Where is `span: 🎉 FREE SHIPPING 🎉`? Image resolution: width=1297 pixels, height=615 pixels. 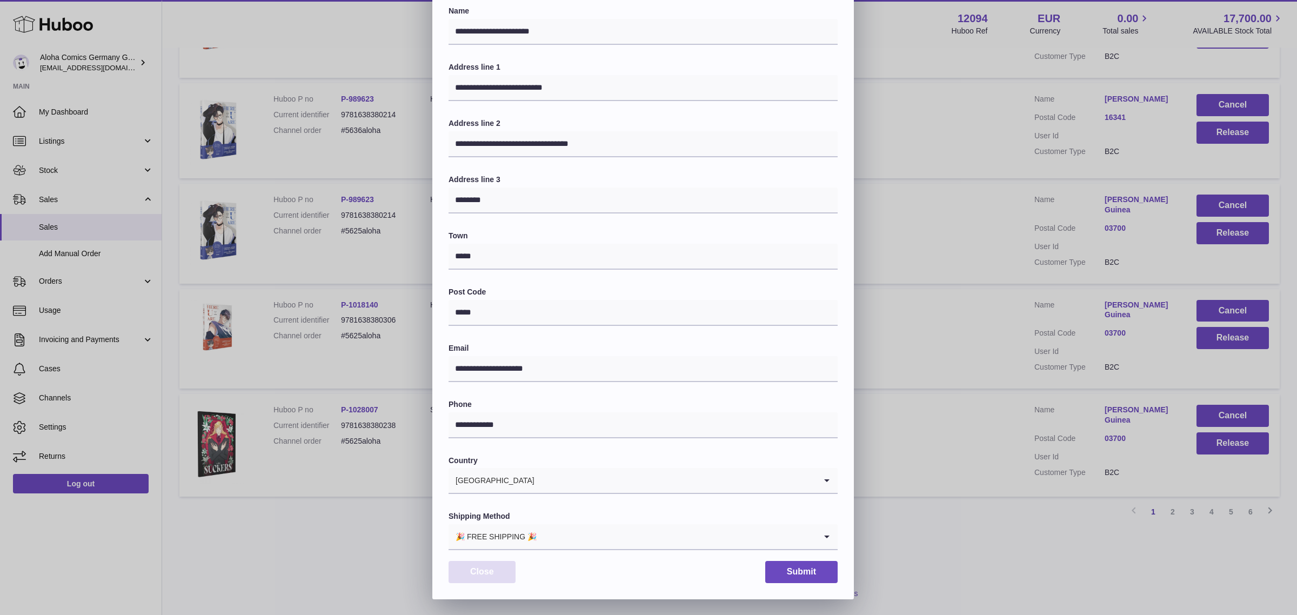
span: 🎉 FREE SHIPPING 🎉 is located at coordinates (493, 537).